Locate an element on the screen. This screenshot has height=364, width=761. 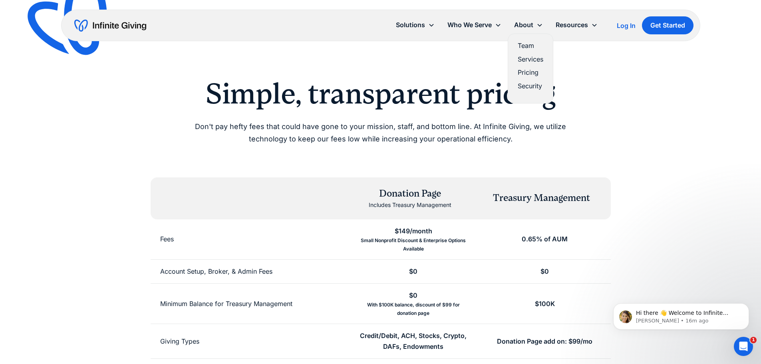
div: message notification from Kasey, 16m ago. Hi there 👋 Welcome to Infinite Giving. If you have any ... is located at coordinates (80, 30).